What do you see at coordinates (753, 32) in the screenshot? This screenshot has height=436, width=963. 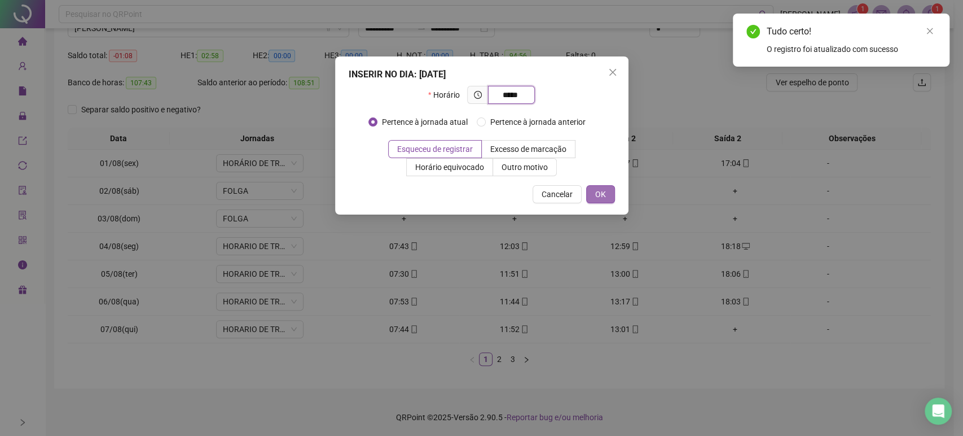 I see `span: check-circle` at bounding box center [753, 32].